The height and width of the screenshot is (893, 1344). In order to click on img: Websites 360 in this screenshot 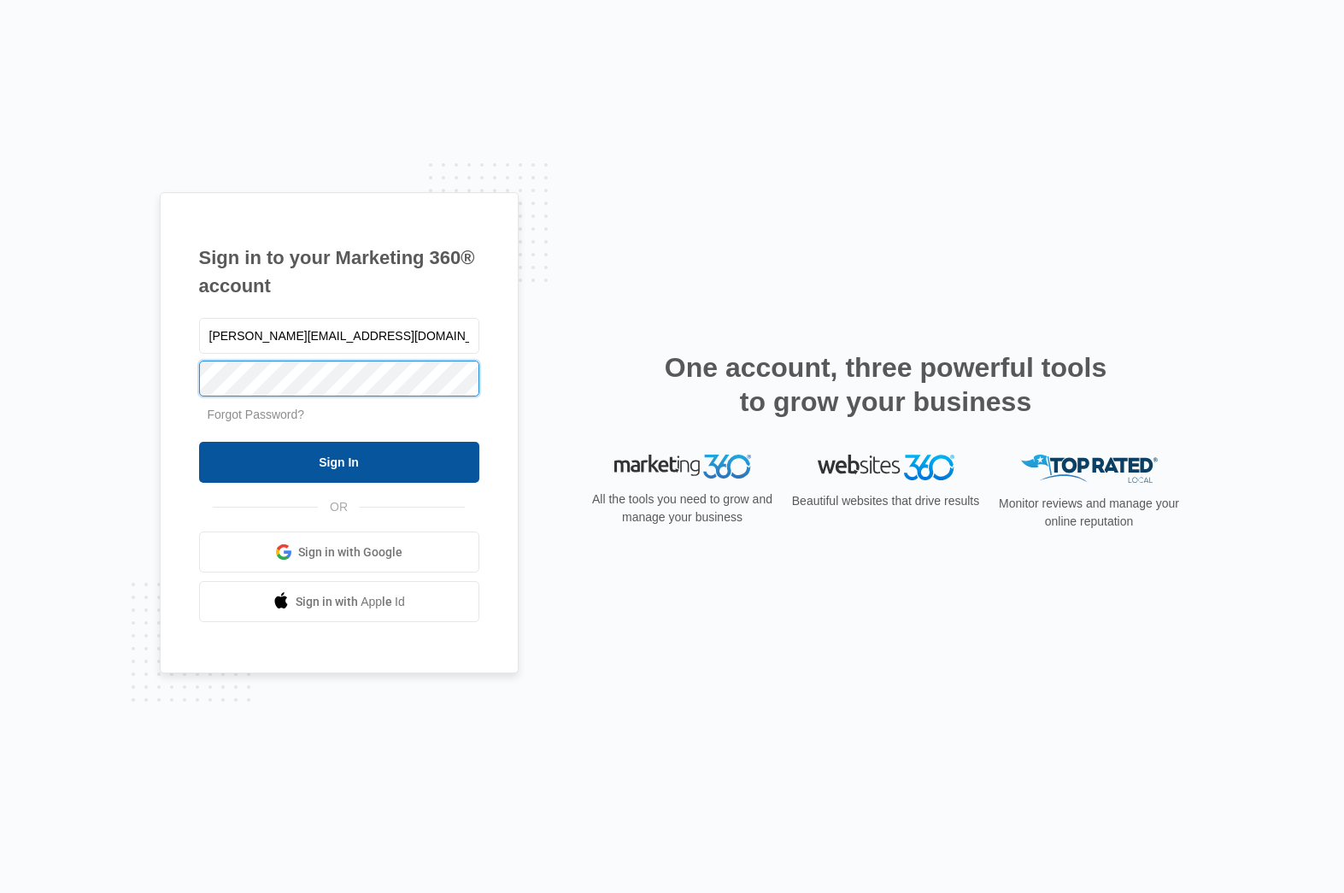, I will do `click(886, 467)`.